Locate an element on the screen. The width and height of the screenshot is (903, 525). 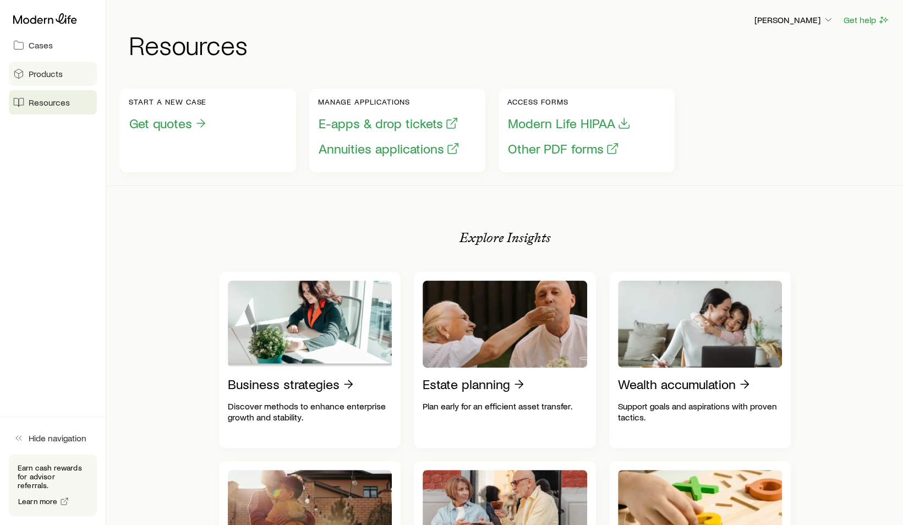
button: Get quotes is located at coordinates (168, 123).